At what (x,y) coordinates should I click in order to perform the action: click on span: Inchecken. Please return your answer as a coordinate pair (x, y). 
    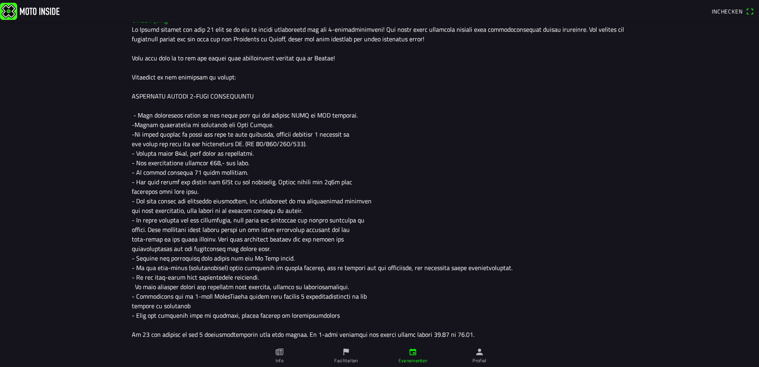
    Looking at the image, I should click on (728, 11).